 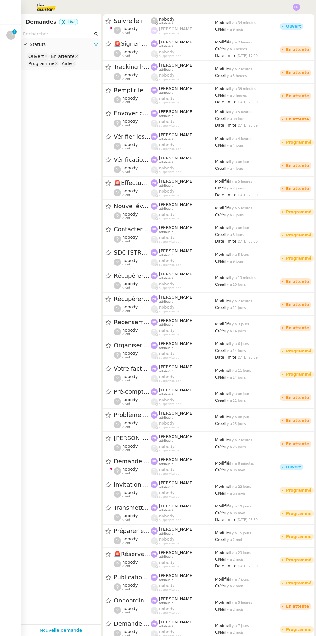 What do you see at coordinates (36, 56) in the screenshot?
I see `div: Ouvert` at bounding box center [36, 56].